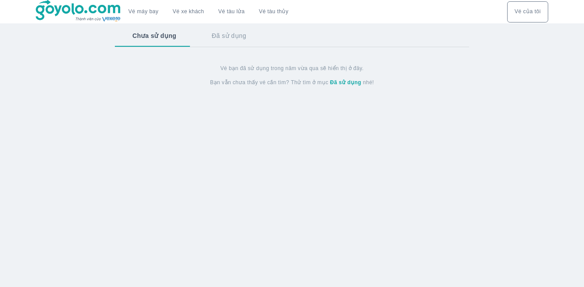 Image resolution: width=584 pixels, height=287 pixels. Describe the element at coordinates (154, 36) in the screenshot. I see `button: Chưa sử dụng` at that location.